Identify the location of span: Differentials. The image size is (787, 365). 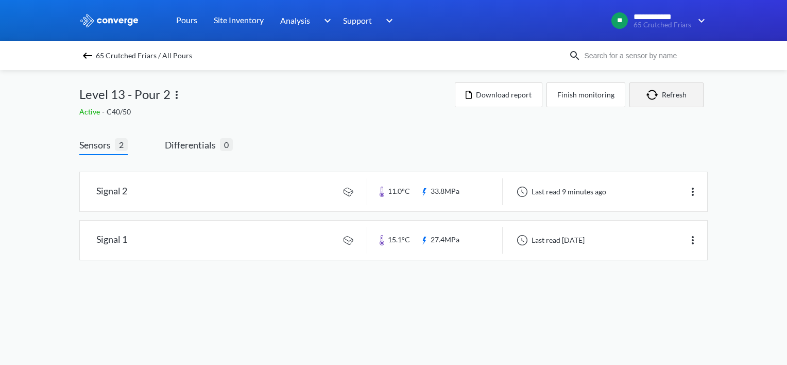
(192, 145).